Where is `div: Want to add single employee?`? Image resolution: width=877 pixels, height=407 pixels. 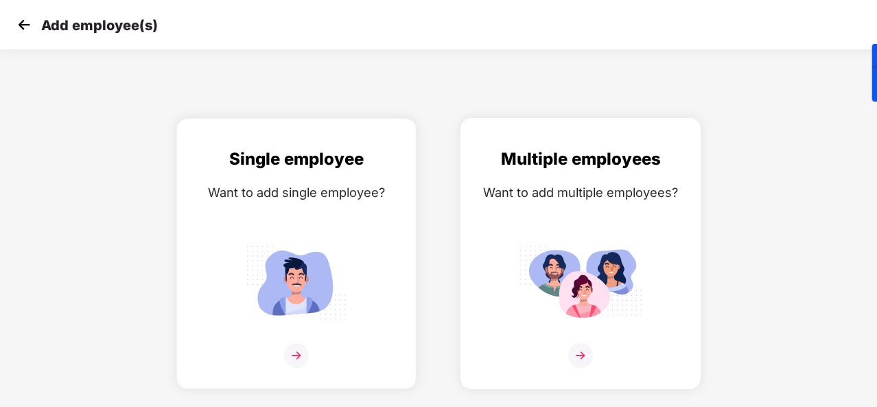 div: Want to add single employee? is located at coordinates (296, 192).